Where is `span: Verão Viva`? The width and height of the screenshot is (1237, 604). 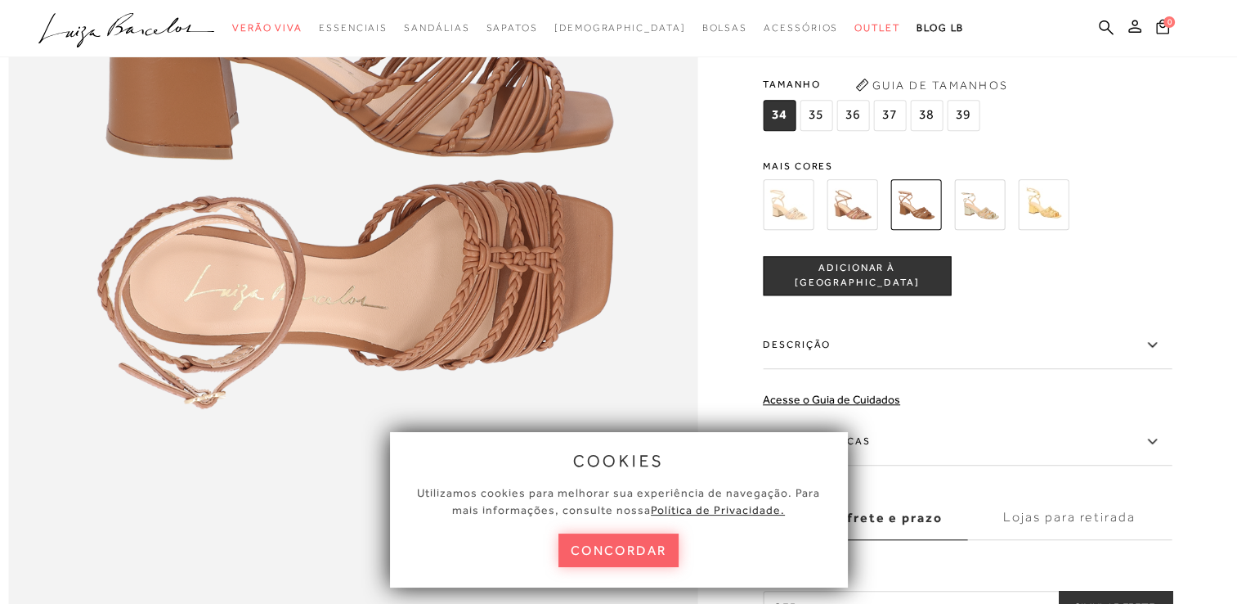 span: Verão Viva is located at coordinates (267, 28).